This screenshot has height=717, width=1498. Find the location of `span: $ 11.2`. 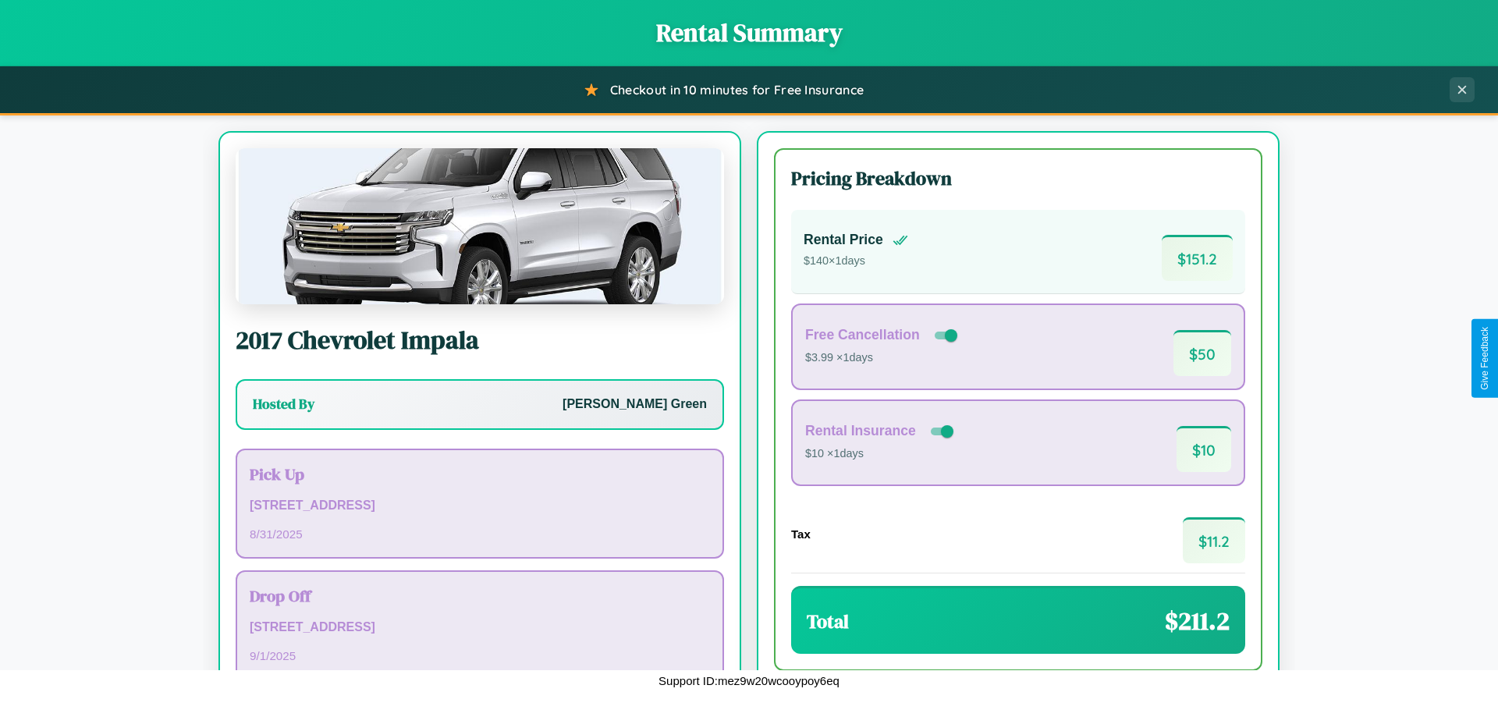

span: $ 11.2 is located at coordinates (1214, 540).